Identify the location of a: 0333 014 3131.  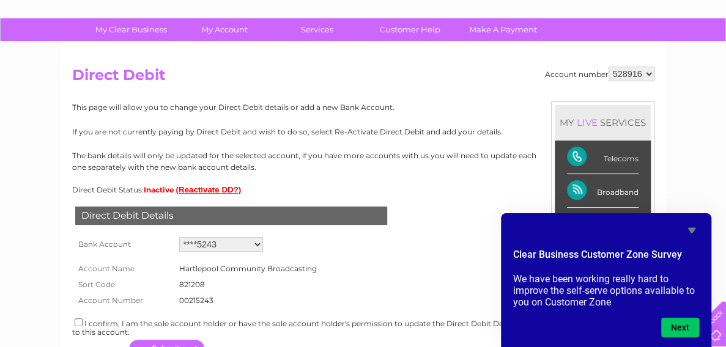
(538, 13).